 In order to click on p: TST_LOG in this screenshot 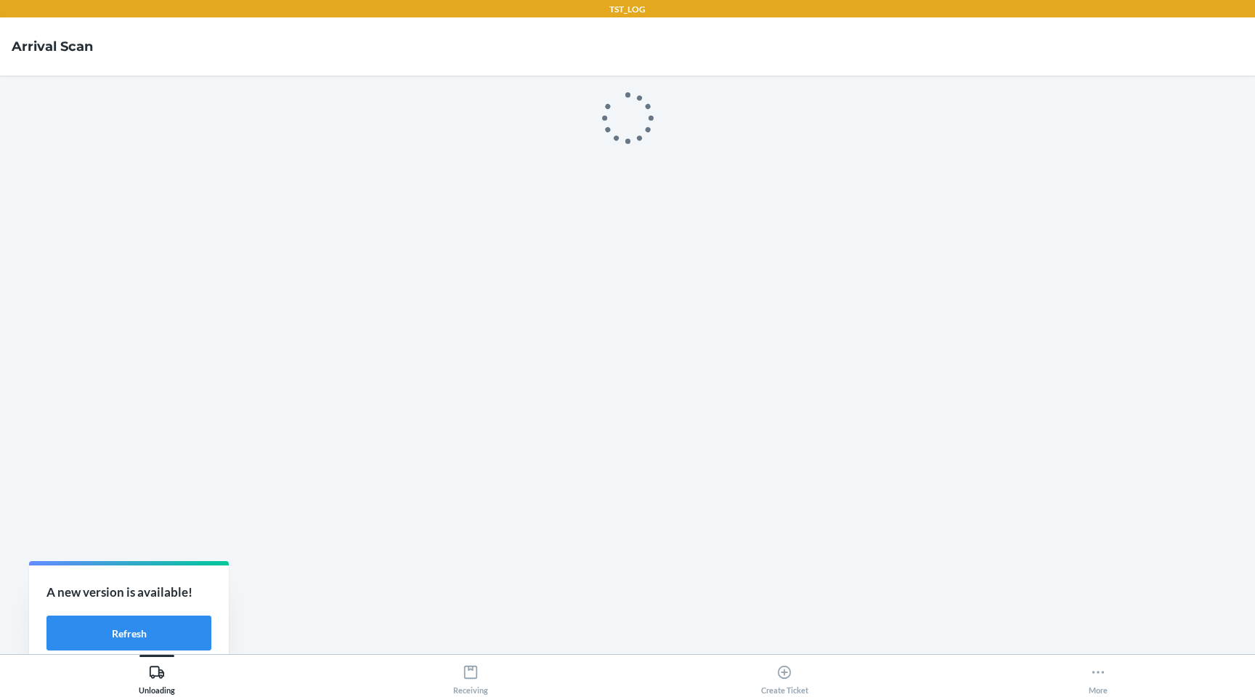, I will do `click(628, 9)`.